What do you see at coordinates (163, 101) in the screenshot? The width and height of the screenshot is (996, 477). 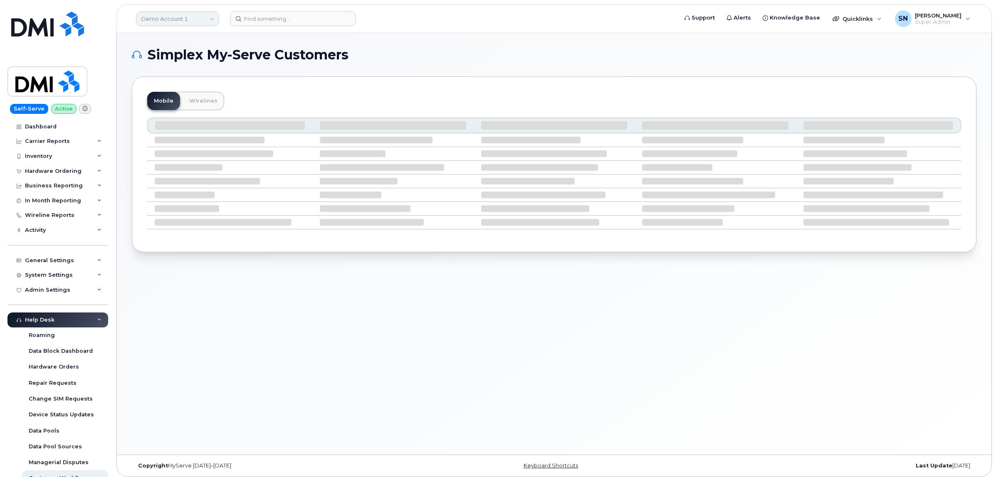 I see `a: Mobile` at bounding box center [163, 101].